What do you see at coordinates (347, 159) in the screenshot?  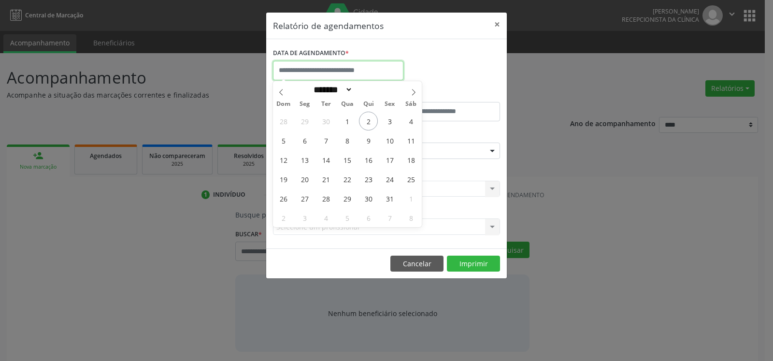 I see `span: Outubro 15, 2025` at bounding box center [347, 159].